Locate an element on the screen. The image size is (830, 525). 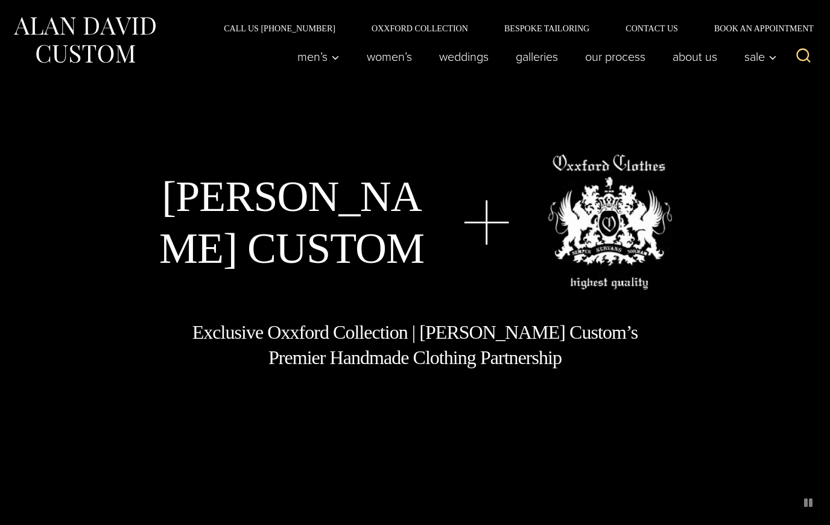
a: Women’s is located at coordinates (390, 57).